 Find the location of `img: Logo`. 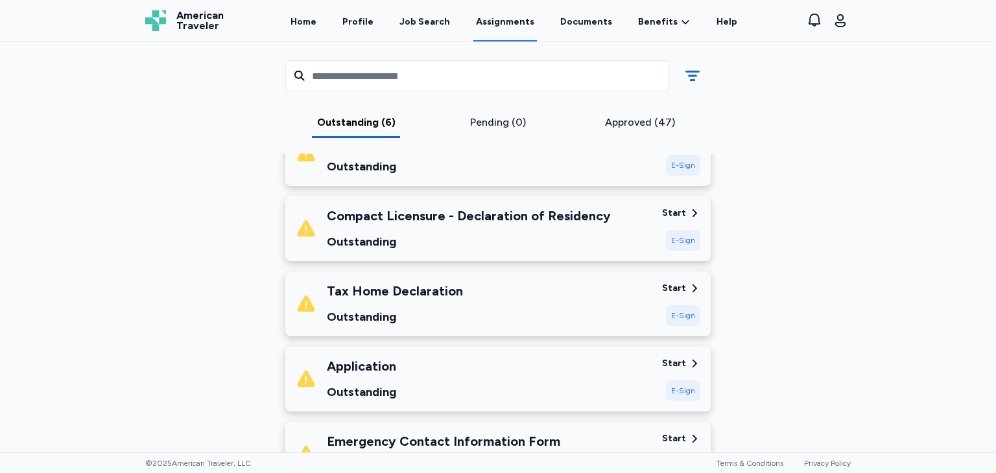

img: Logo is located at coordinates (156, 21).